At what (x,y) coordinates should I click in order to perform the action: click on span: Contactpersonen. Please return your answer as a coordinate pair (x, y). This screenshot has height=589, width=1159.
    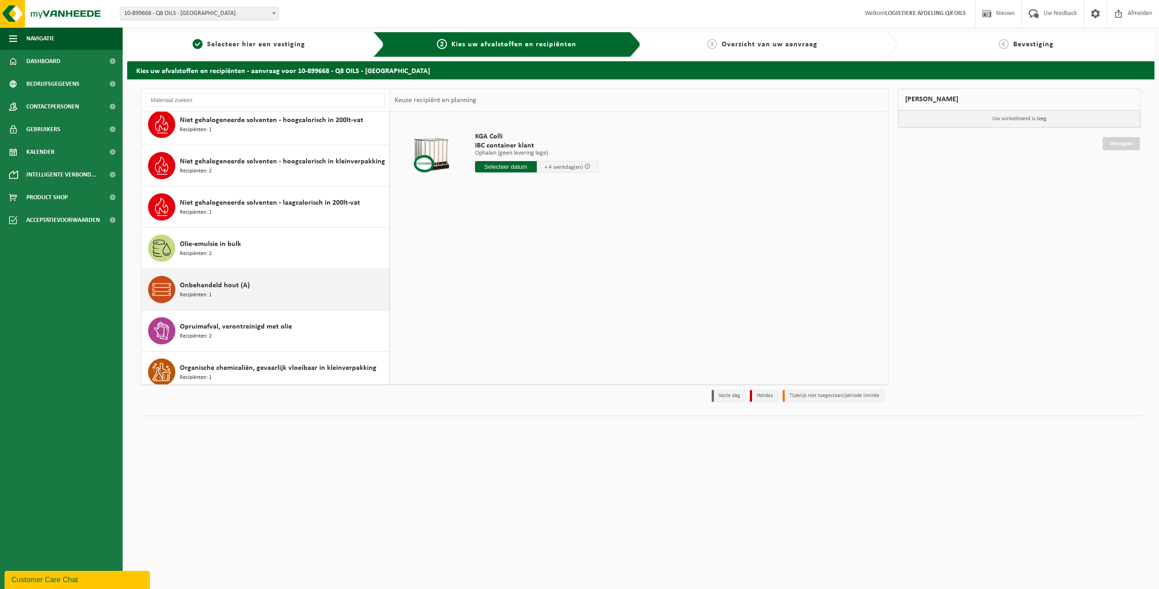
    Looking at the image, I should click on (53, 107).